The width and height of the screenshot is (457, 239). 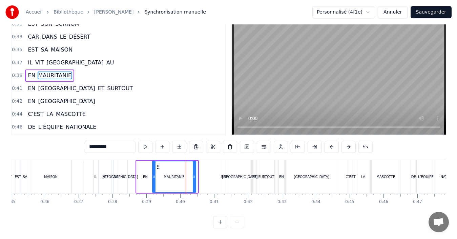 What do you see at coordinates (32, 127) in the screenshot?
I see `span: DE` at bounding box center [32, 127].